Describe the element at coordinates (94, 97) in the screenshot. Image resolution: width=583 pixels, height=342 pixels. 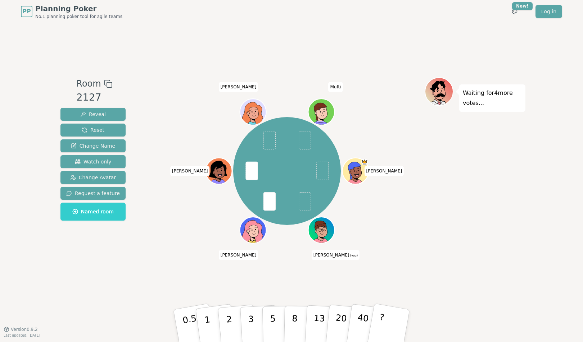
I see `div: 2127` at that location.